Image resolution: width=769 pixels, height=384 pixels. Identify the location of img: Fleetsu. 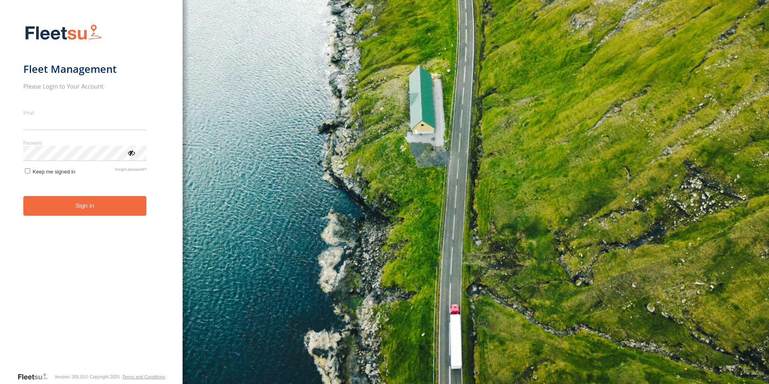
(64, 33).